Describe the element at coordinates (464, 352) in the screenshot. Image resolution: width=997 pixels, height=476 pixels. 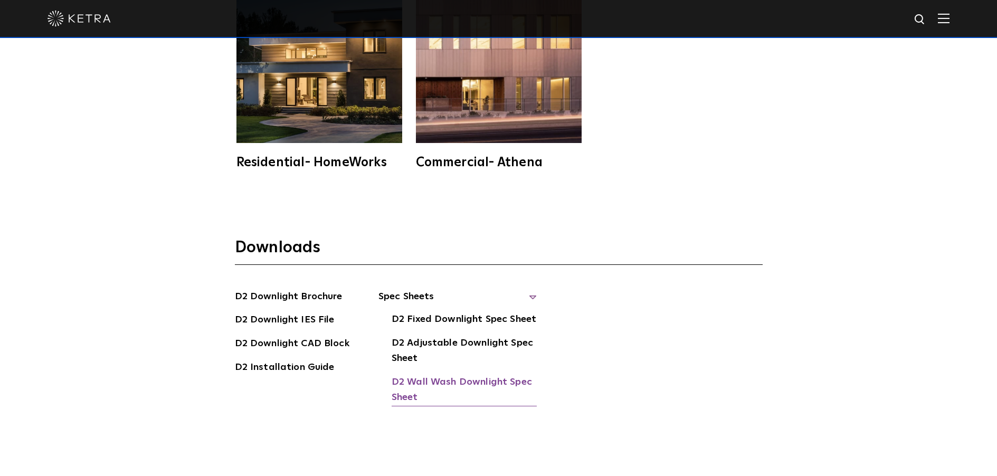
I see `a: D2 Adjustable Downlight Spec Sheet` at that location.